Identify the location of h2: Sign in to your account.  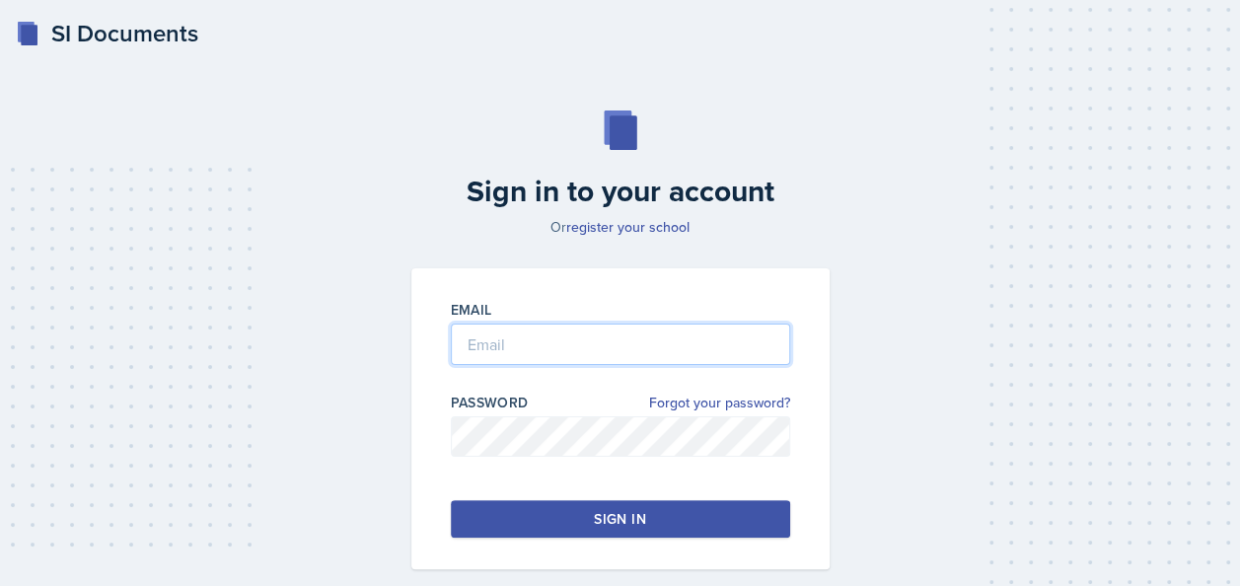
(621, 191).